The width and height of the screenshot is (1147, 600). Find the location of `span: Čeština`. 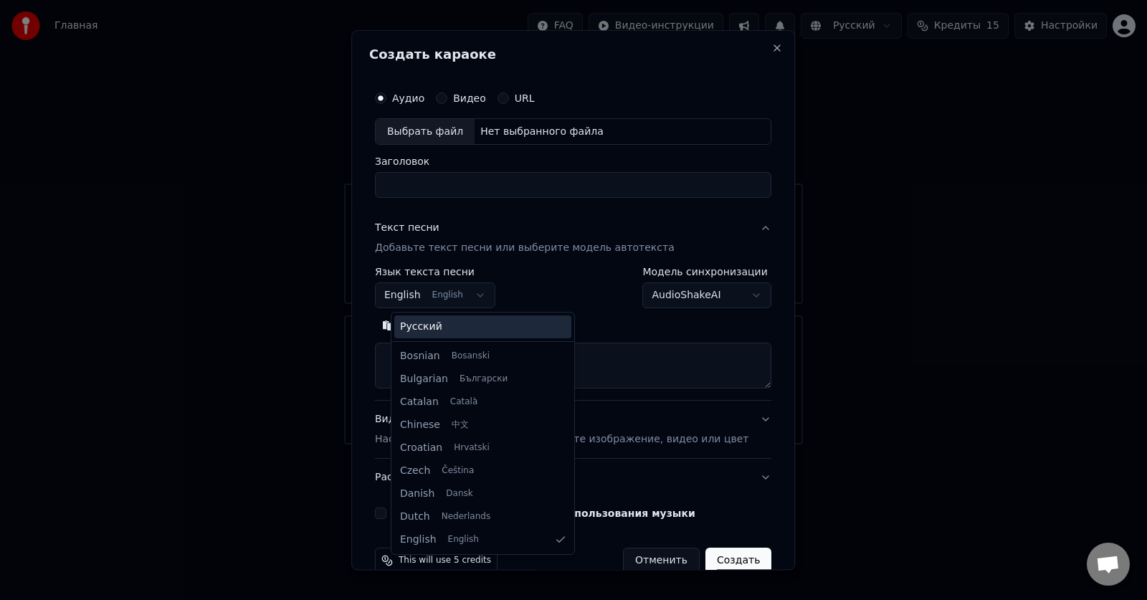

span: Čeština is located at coordinates (457, 471).